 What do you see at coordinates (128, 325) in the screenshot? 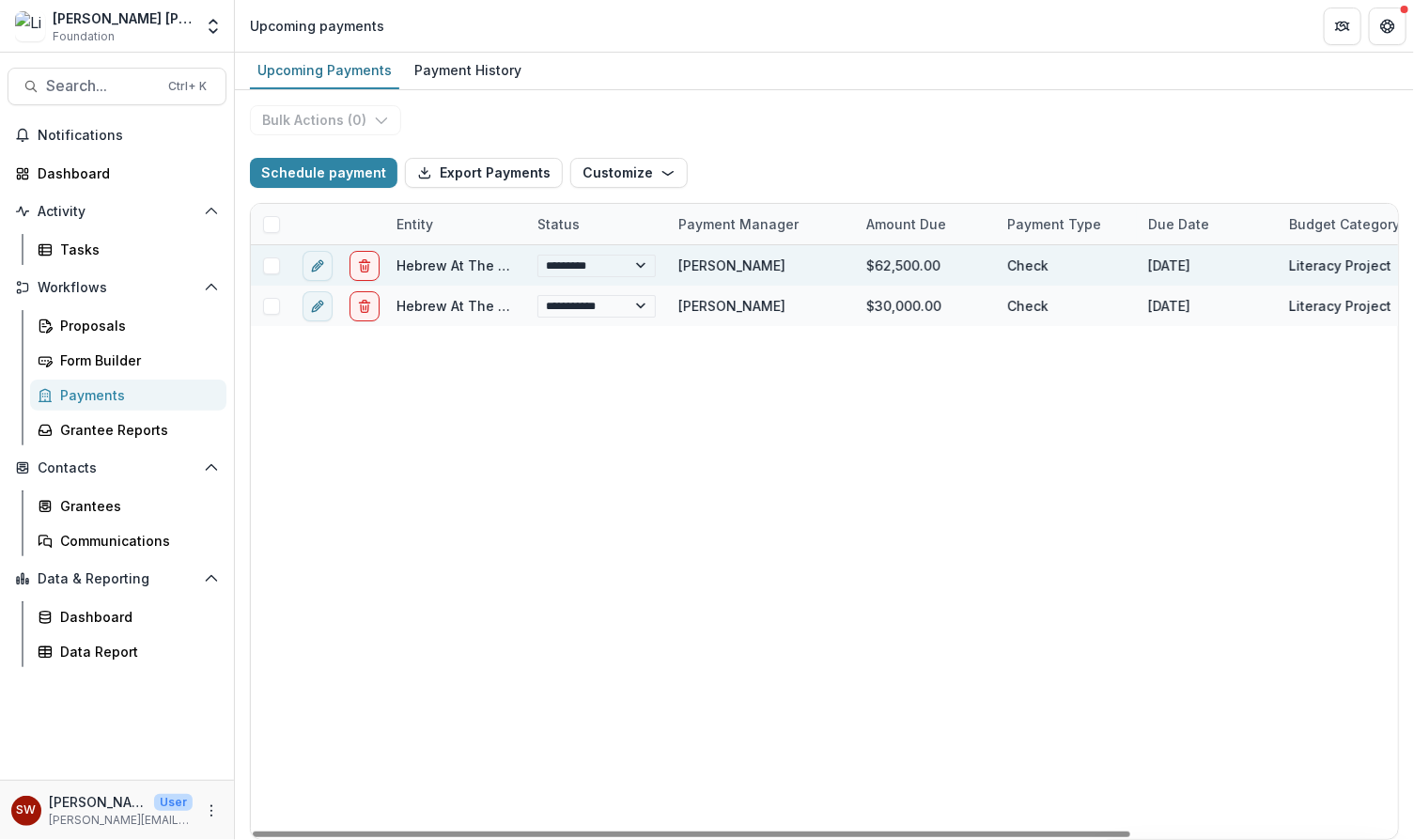
I see `a: Proposals` at bounding box center [128, 325].